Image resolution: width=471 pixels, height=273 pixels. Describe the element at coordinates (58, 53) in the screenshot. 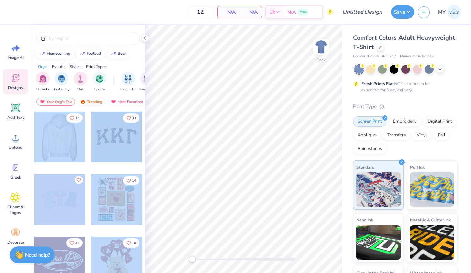

I see `div: homecoming` at that location.